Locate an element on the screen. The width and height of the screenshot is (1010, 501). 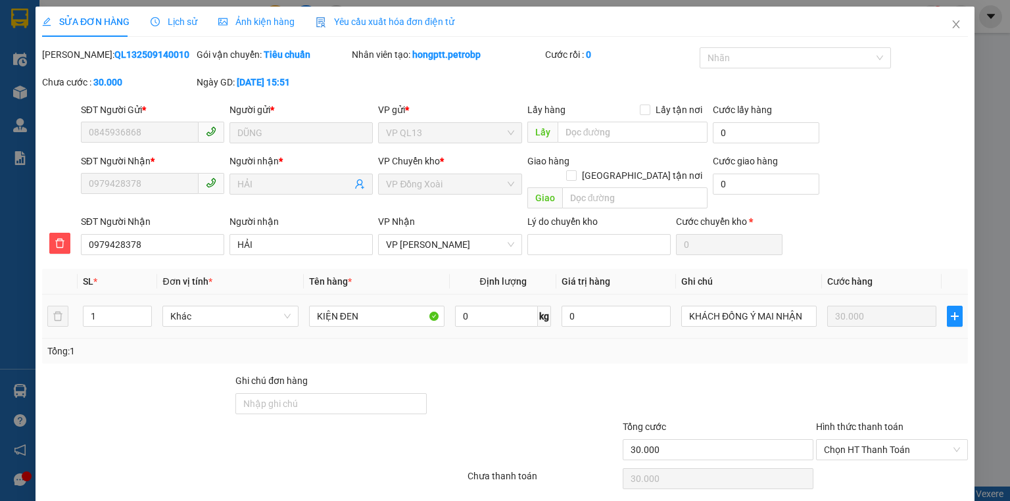
span: edit is located at coordinates (47, 22).